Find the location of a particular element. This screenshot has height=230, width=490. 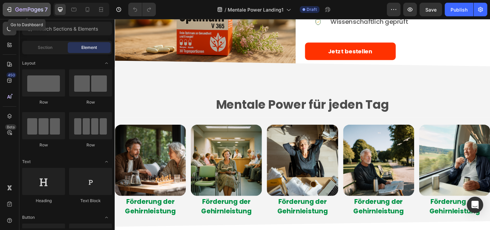

div: Text Block is located at coordinates (91, 201).